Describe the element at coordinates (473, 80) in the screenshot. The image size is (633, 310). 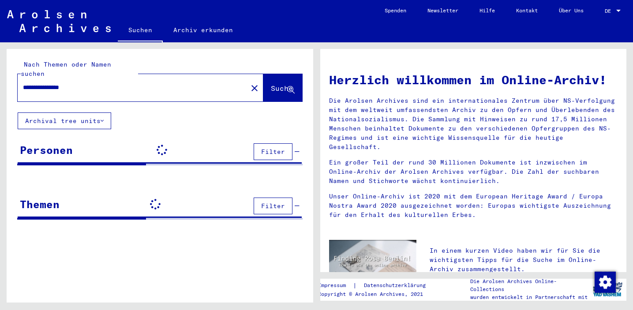
I see `h1: Herzlich willkommen im Online-Archiv!` at that location.